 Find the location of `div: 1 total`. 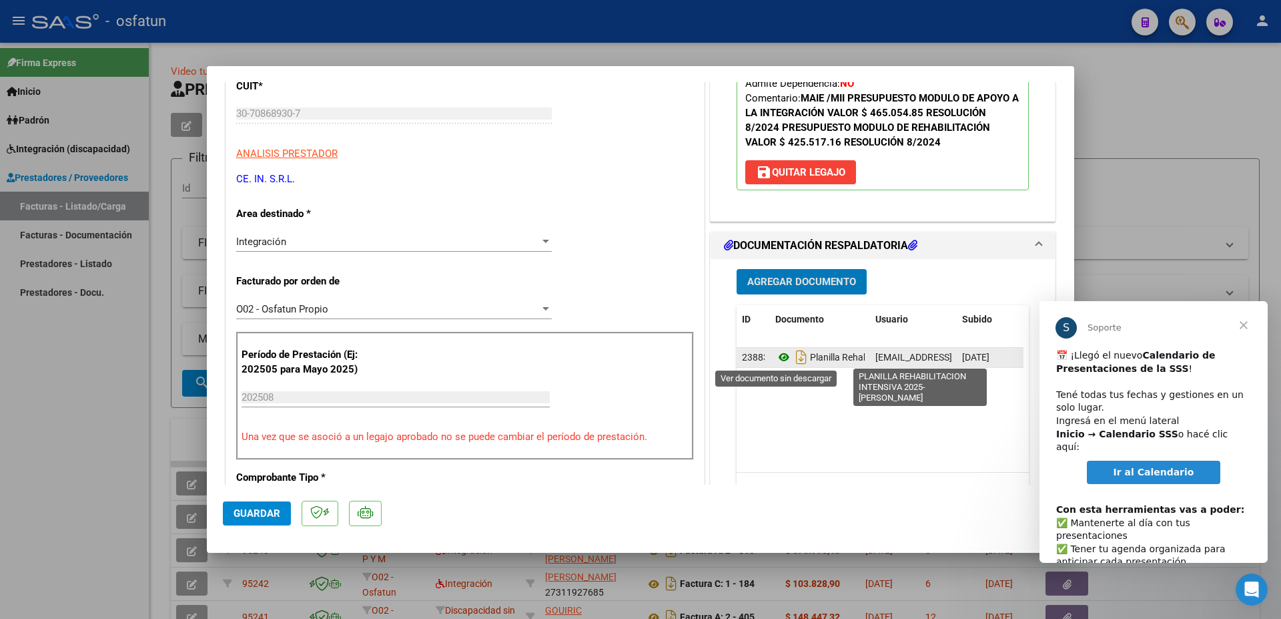

div: 1 total is located at coordinates (883, 489).